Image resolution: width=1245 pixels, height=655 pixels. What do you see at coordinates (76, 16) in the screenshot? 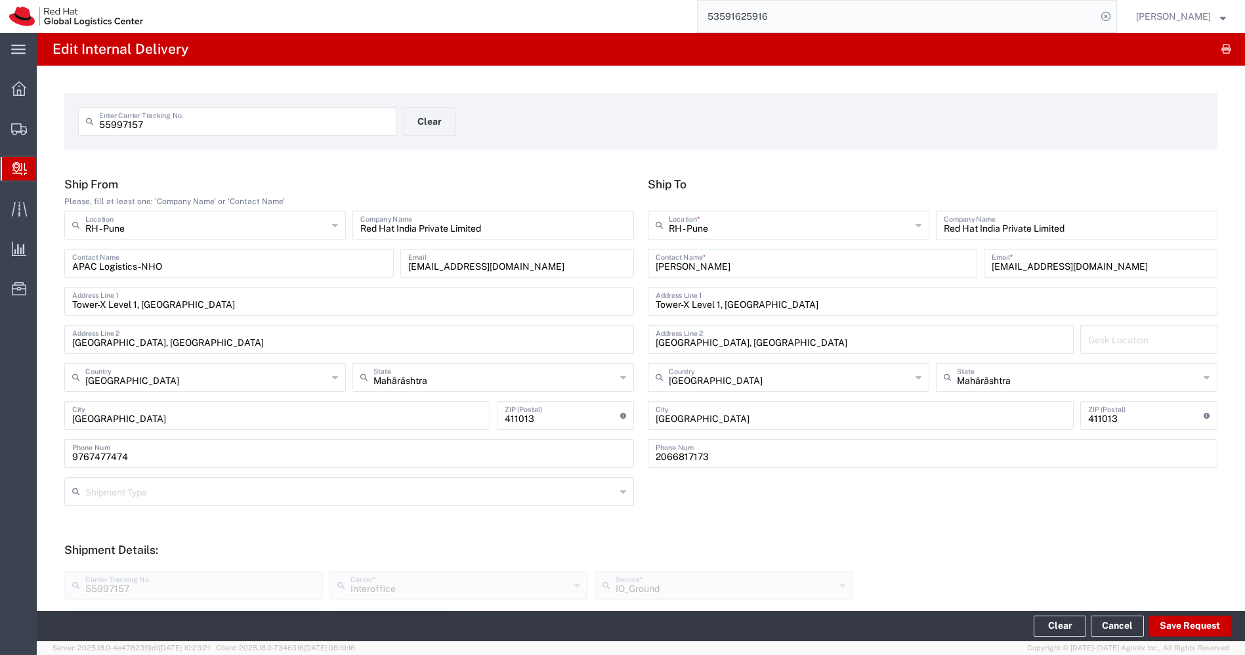
I see `img: logo` at bounding box center [76, 16].